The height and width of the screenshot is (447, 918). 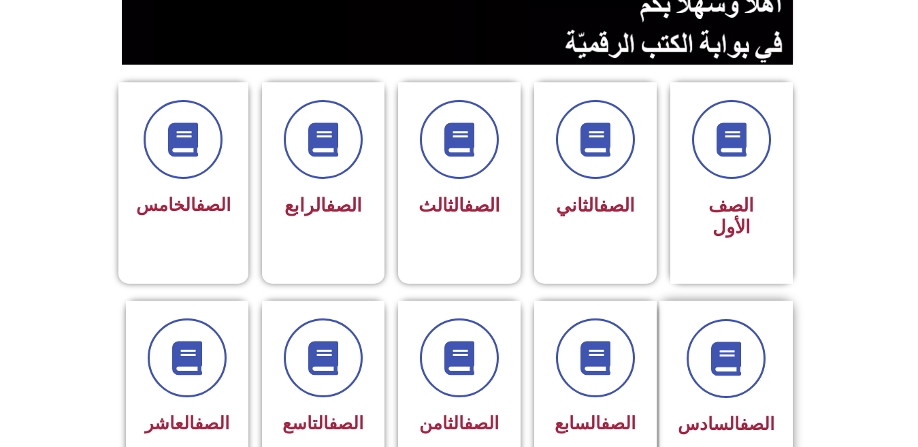 What do you see at coordinates (187, 423) in the screenshot?
I see `span: العاشر` at bounding box center [187, 423].